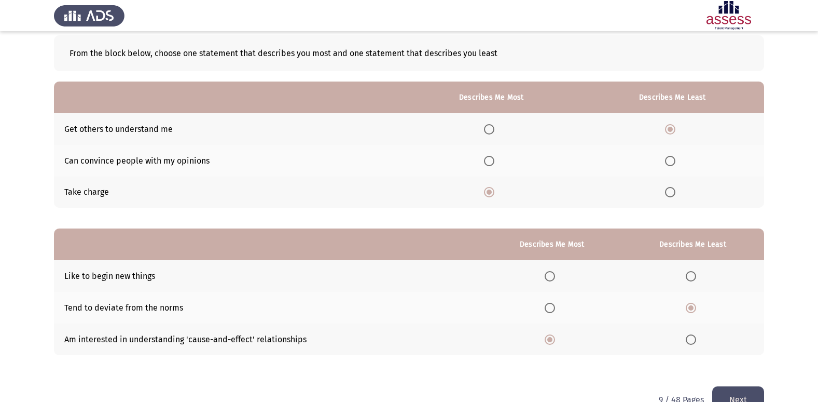 The height and width of the screenshot is (402, 818). What do you see at coordinates (268, 307) in the screenshot?
I see `td: Tend to deviate from the norms` at bounding box center [268, 307].